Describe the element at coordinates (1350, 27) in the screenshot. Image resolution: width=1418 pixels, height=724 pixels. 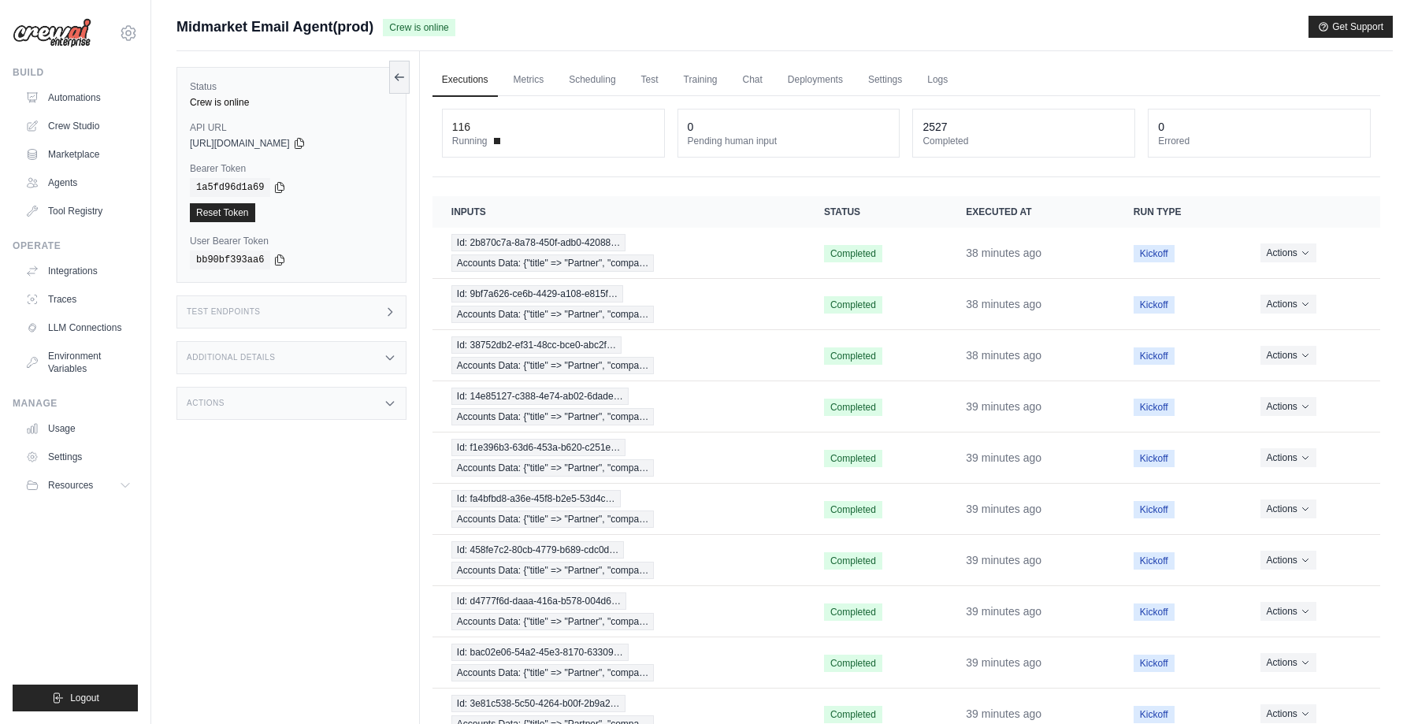
I see `button: Get Support` at that location.